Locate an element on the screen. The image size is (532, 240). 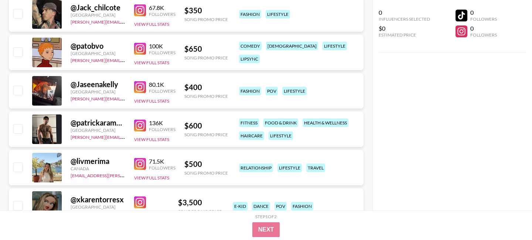
div: Influencers Selected is located at coordinates (404, 19).